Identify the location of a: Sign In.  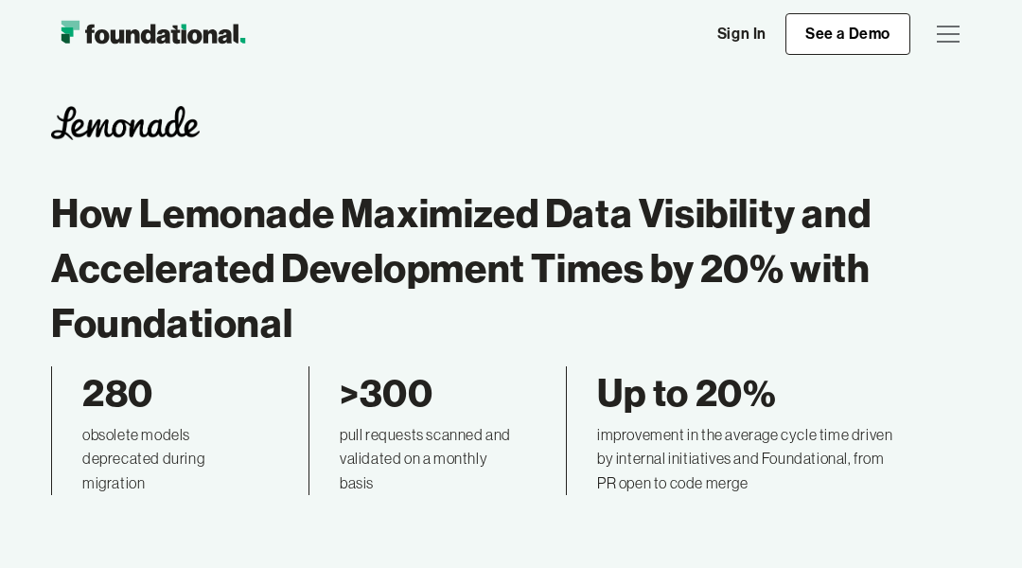
(742, 34).